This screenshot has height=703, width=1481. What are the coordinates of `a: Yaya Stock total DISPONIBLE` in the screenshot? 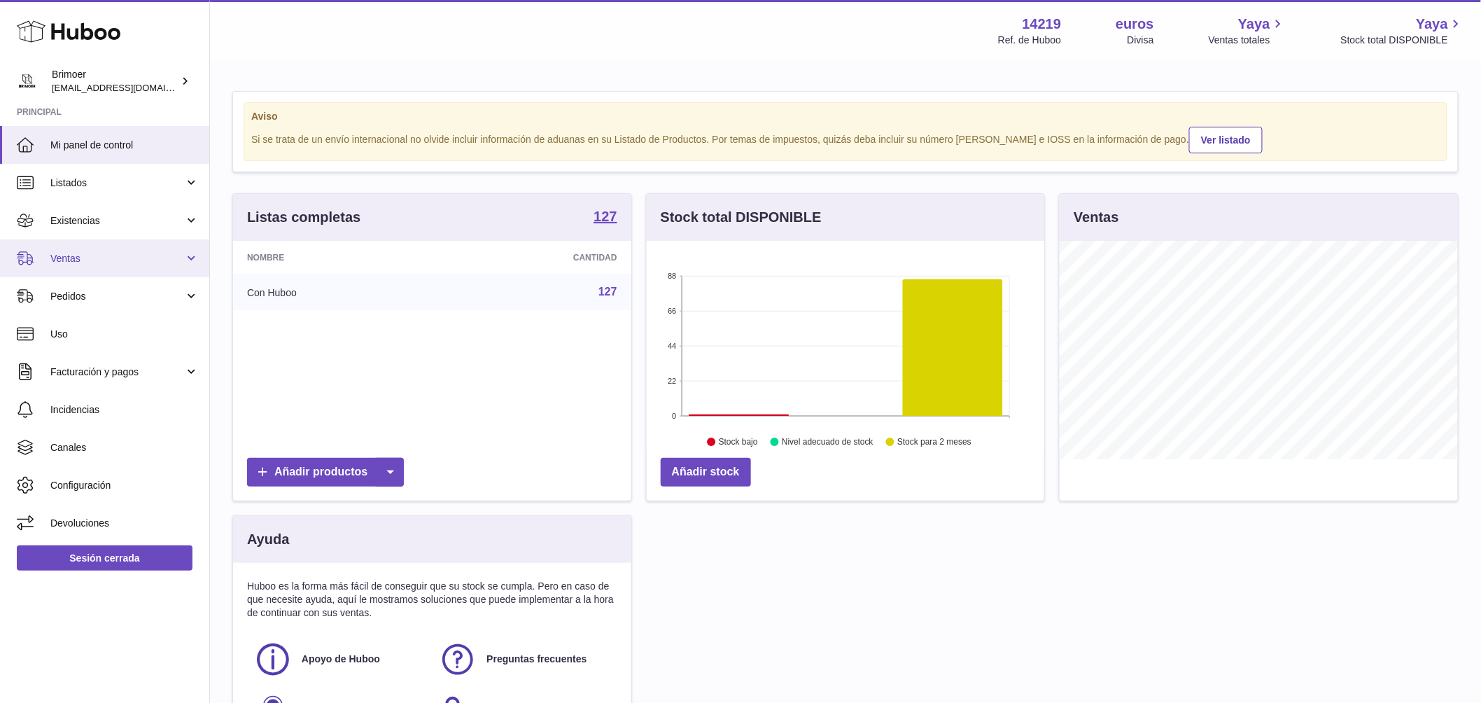 It's located at (1403, 31).